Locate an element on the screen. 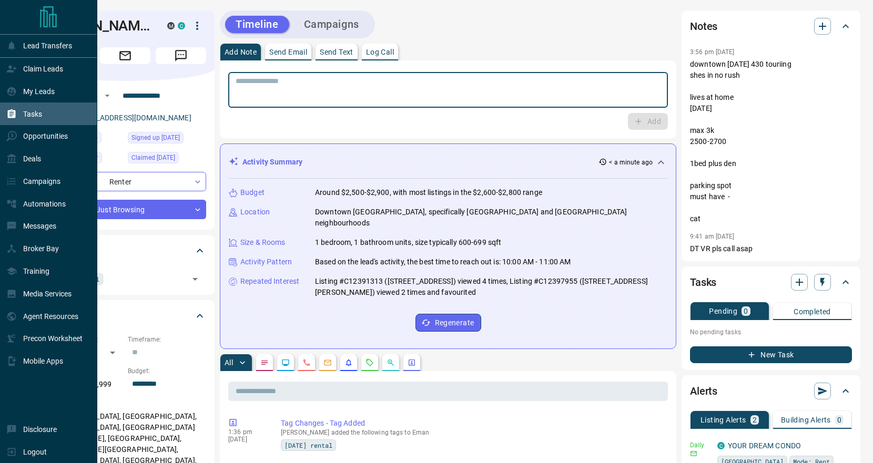 This screenshot has width=873, height=463. p: Repeated Interest is located at coordinates (270, 281).